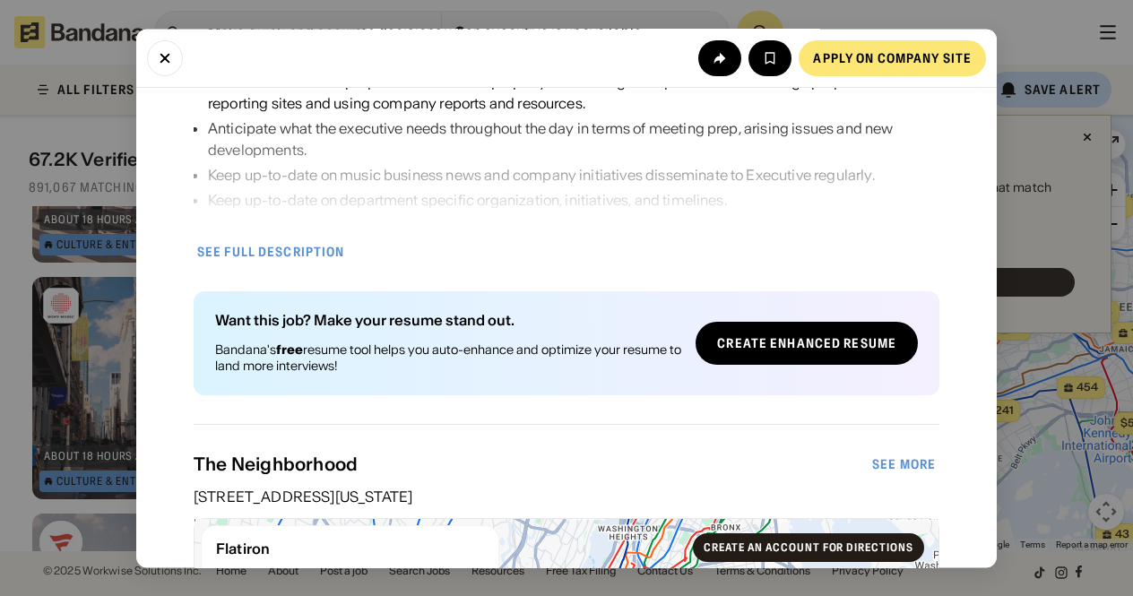  I want to click on div: The Neighborhood, so click(530, 465).